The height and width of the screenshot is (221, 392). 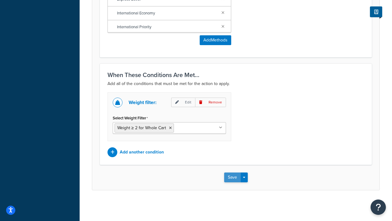 What do you see at coordinates (236, 75) in the screenshot?
I see `h3: When These Conditions Are Met...` at bounding box center [236, 75].